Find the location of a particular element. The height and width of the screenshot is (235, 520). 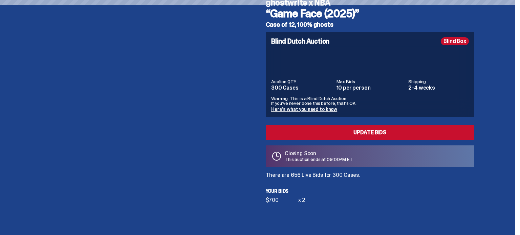

p: Closing Soon is located at coordinates (319, 154).